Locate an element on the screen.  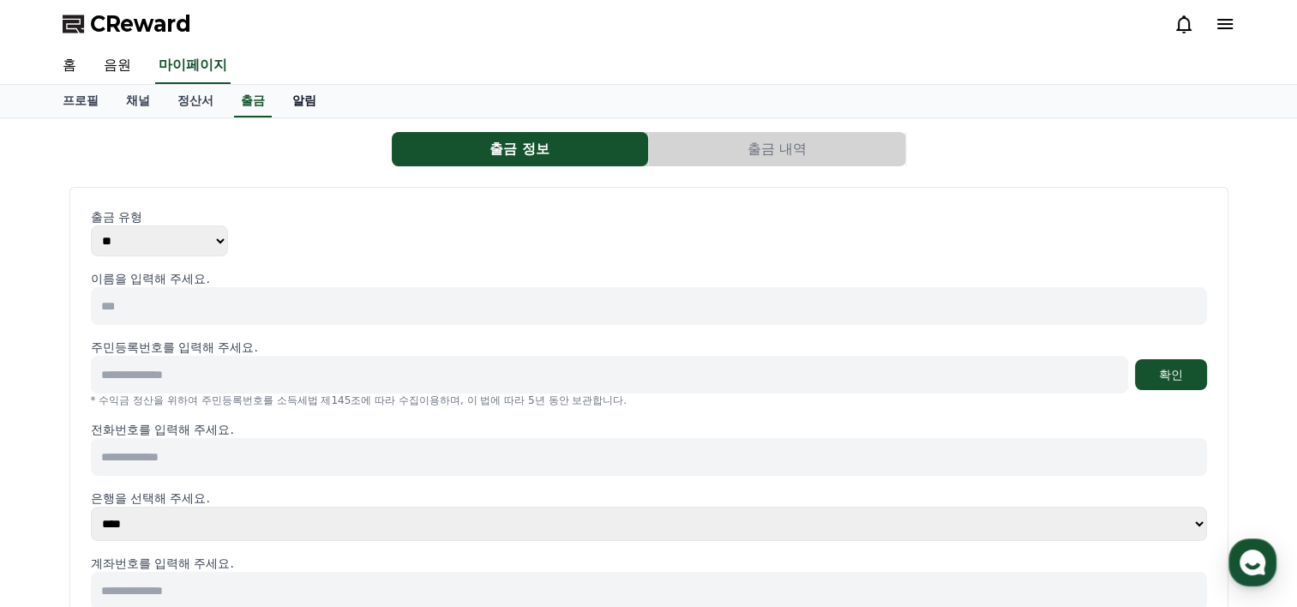
p: 주민등록번호를 입력해 주세요. is located at coordinates (174, 347).